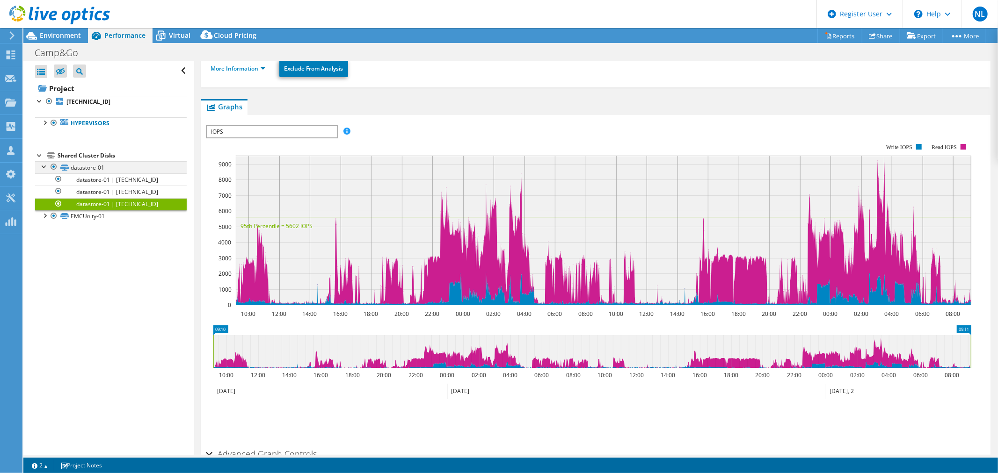 The width and height of the screenshot is (998, 473). What do you see at coordinates (81, 465) in the screenshot?
I see `a: Project Notes` at bounding box center [81, 465].